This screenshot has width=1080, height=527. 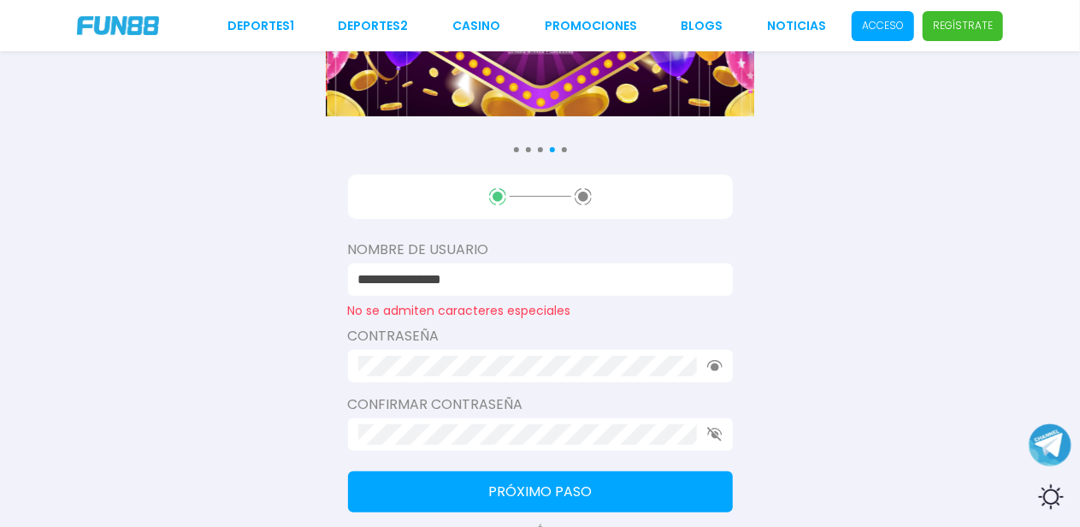 I want to click on button: Próximo paso, so click(x=540, y=492).